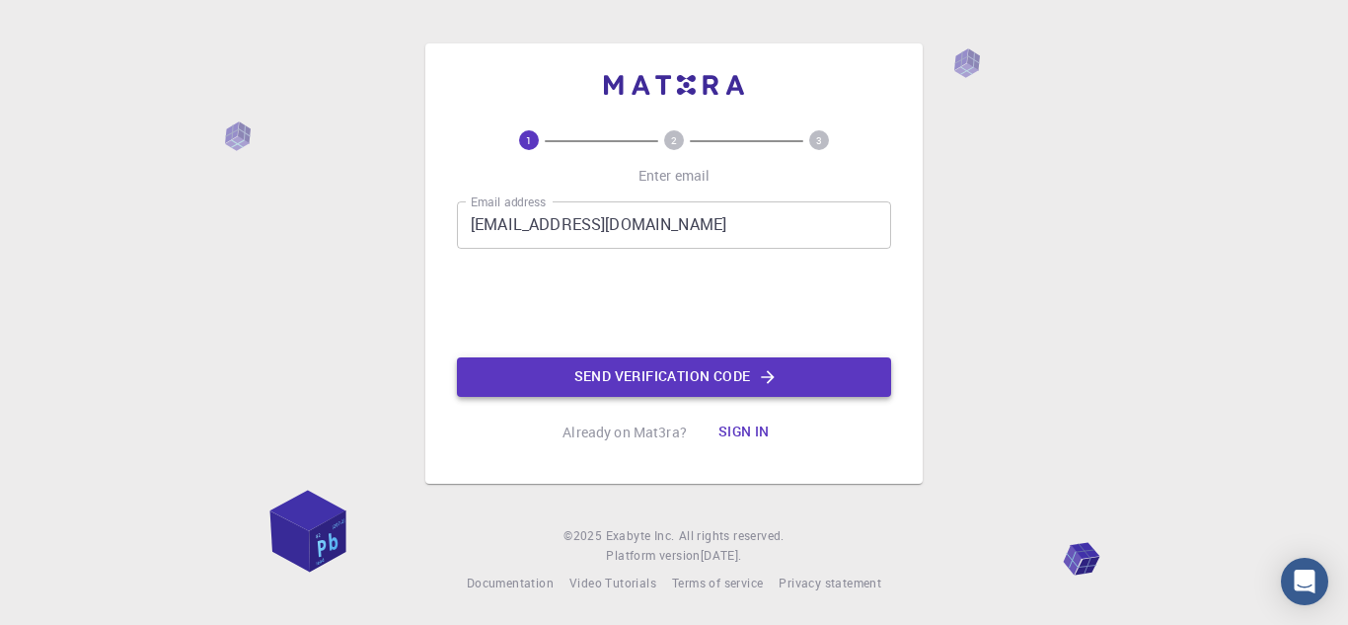  I want to click on button: Sign in, so click(744, 432).